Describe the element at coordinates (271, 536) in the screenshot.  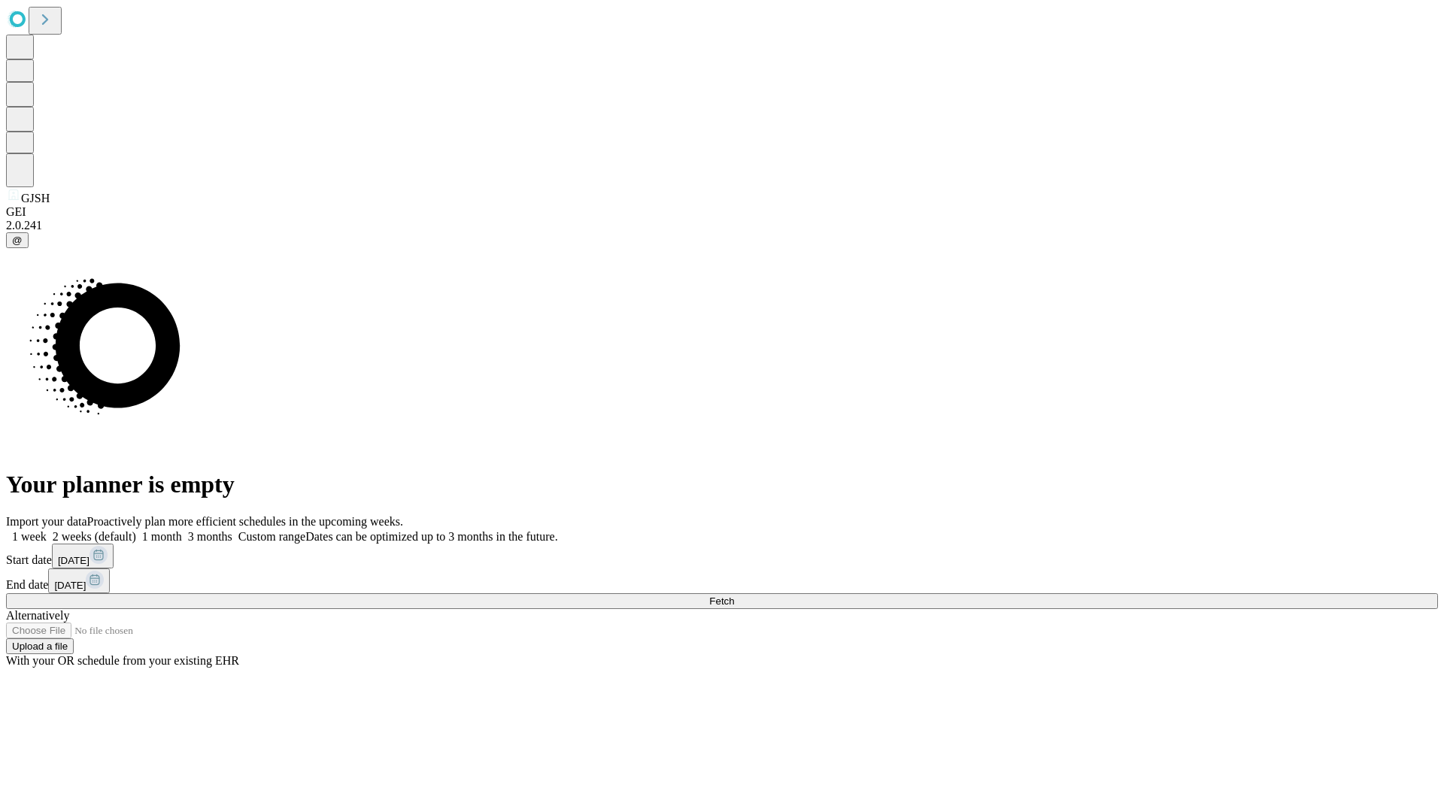
I see `span: Custom range` at that location.